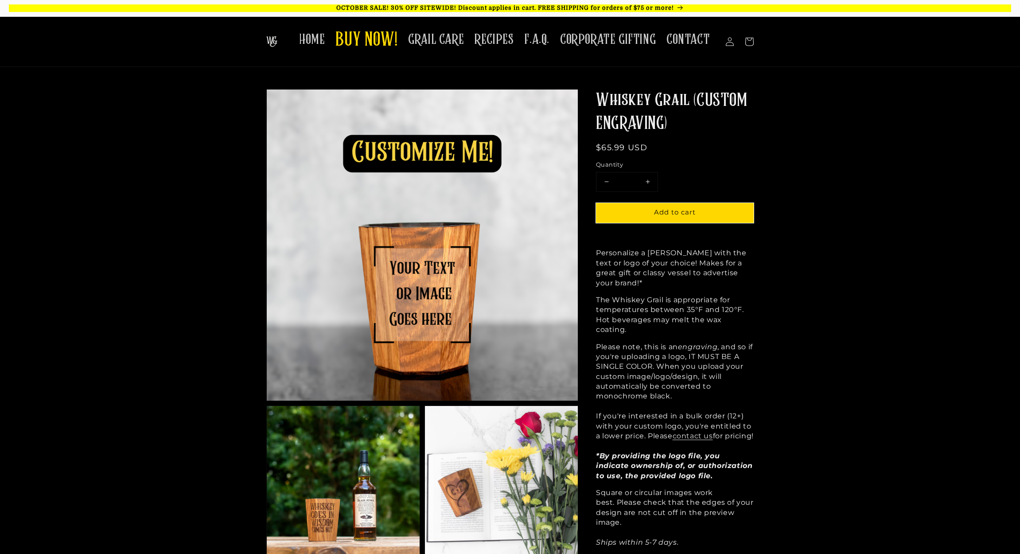  Describe the element at coordinates (436, 39) in the screenshot. I see `span: GRAIL CARE` at that location.